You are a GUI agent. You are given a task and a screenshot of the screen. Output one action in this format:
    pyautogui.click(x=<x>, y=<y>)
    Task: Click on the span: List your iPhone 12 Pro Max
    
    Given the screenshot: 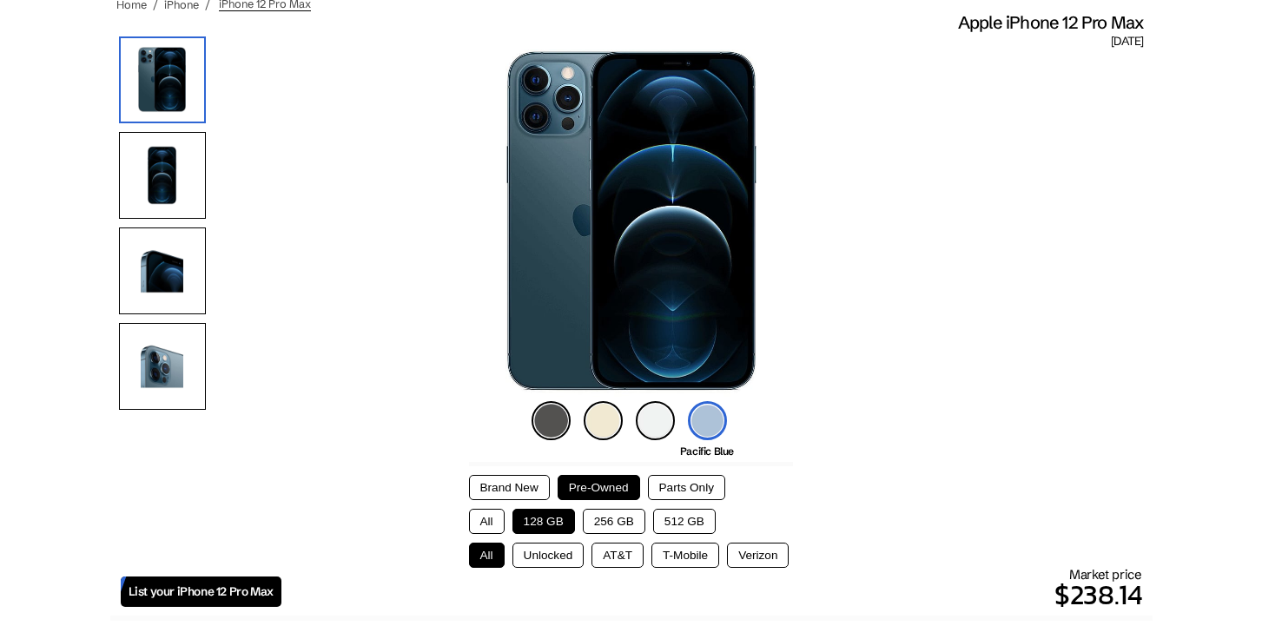 What is the action you would take?
    pyautogui.click(x=201, y=591)
    